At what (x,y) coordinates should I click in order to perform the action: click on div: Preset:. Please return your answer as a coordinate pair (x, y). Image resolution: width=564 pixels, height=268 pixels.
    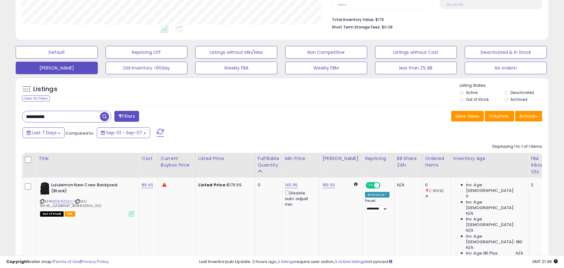
    Looking at the image, I should click on (377, 206).